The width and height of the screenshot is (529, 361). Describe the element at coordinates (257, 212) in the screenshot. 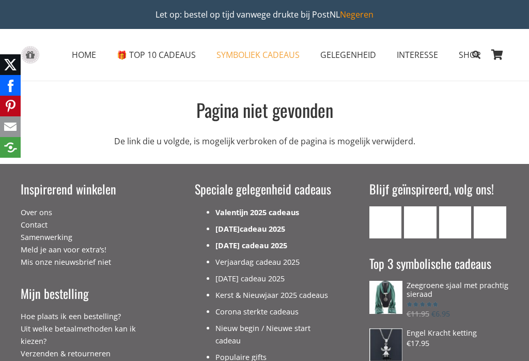

I see `a: Valentijn 2025 cadeaus` at that location.